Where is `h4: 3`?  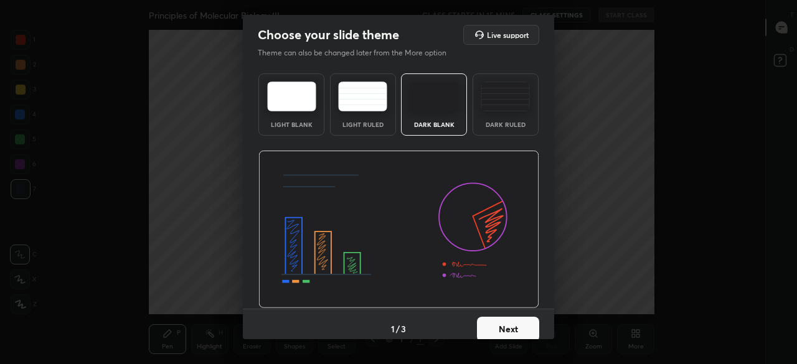 h4: 3 is located at coordinates (404, 329).